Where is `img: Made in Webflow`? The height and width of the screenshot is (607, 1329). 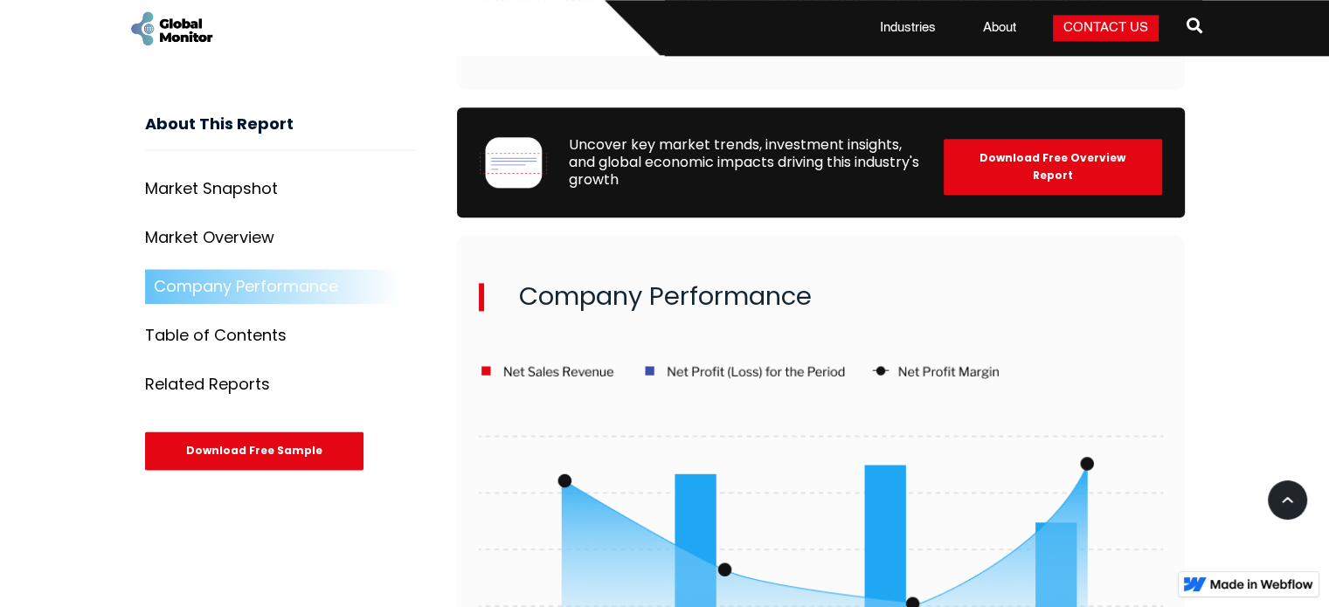
img: Made in Webflow is located at coordinates (1261, 584).